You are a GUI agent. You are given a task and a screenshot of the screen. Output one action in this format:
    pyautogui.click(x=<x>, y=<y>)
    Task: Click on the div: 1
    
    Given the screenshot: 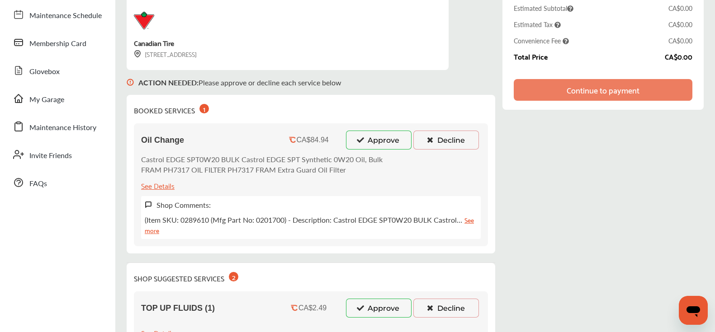 What is the action you would take?
    pyautogui.click(x=204, y=108)
    